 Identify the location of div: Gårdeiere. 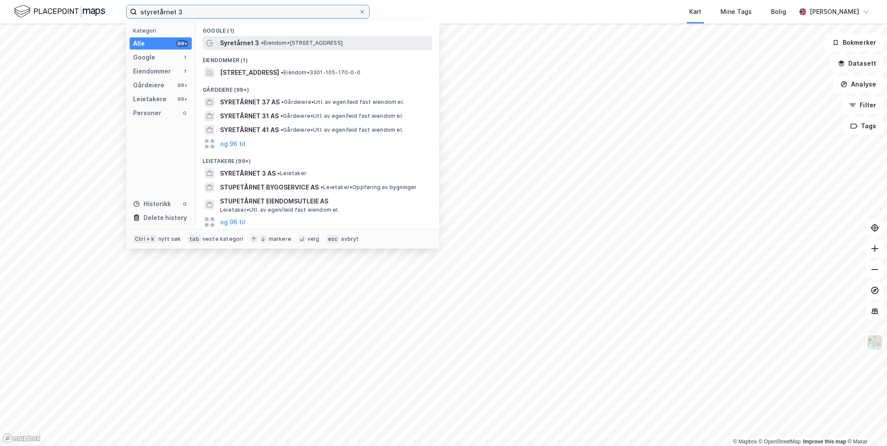
(149, 85).